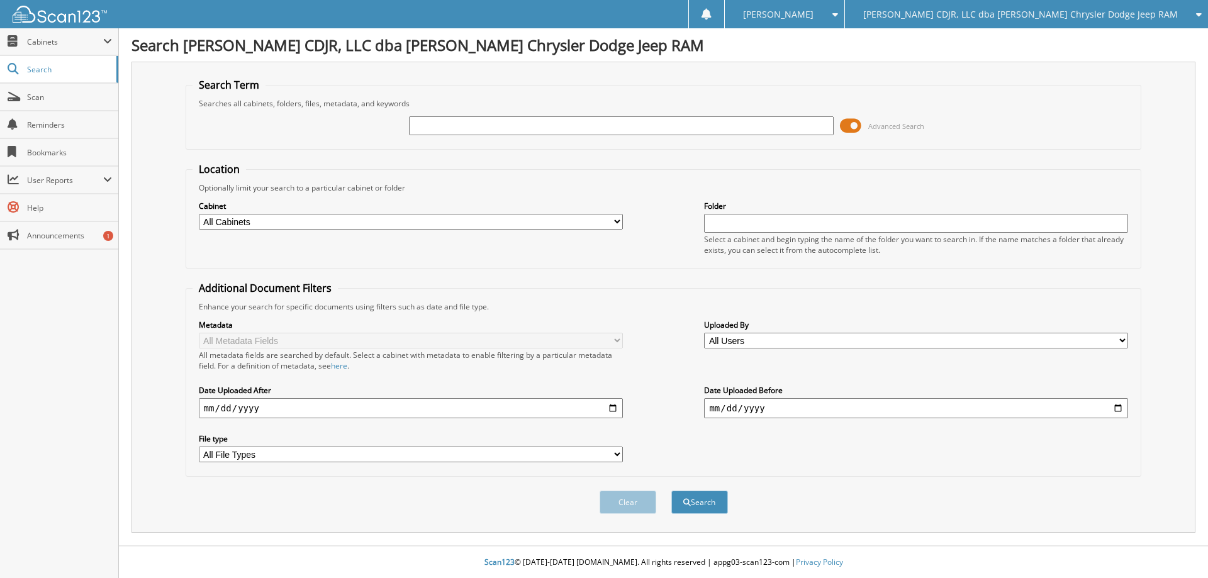  I want to click on span: Reminders, so click(69, 125).